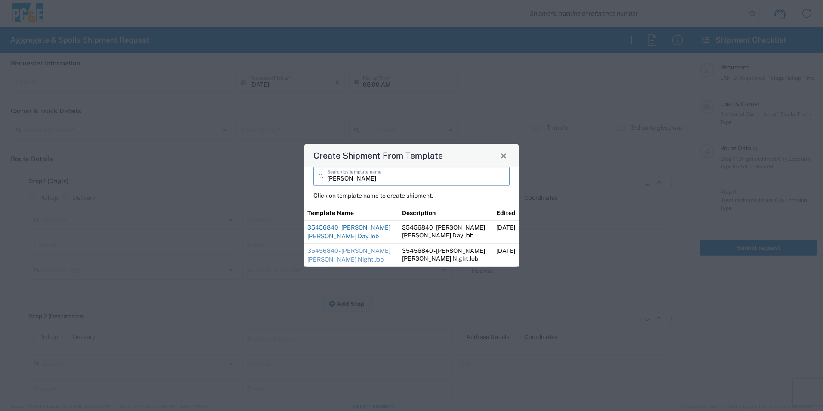 The width and height of the screenshot is (823, 411). Describe the element at coordinates (352, 213) in the screenshot. I see `th: Template Name` at that location.